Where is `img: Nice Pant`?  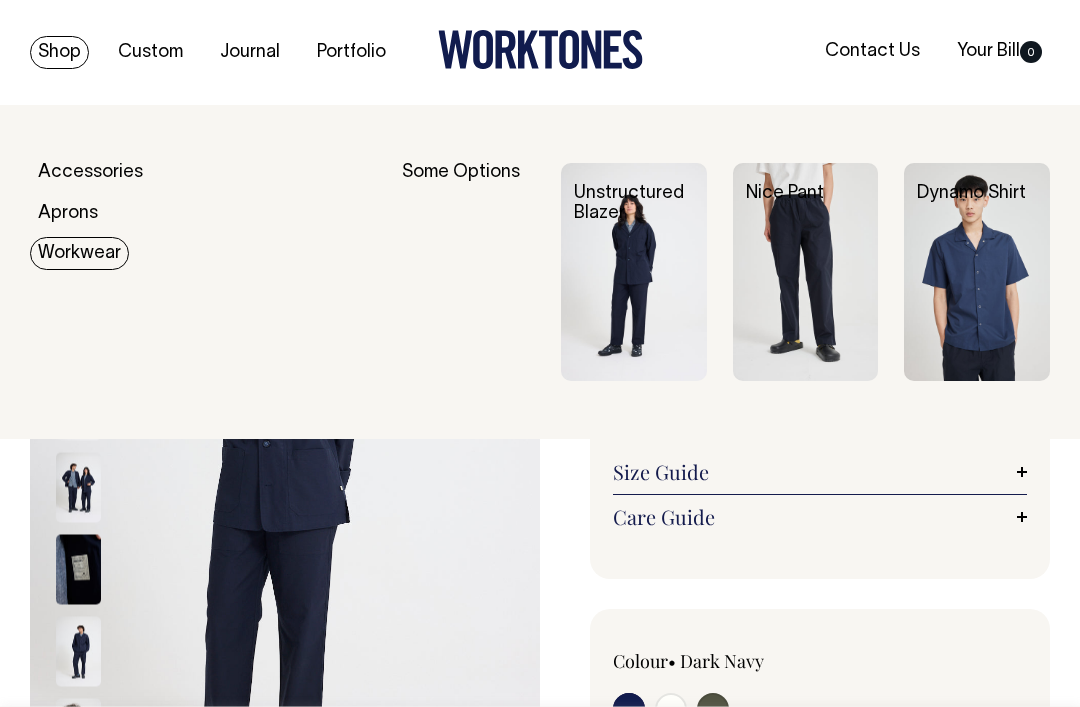 img: Nice Pant is located at coordinates (806, 272).